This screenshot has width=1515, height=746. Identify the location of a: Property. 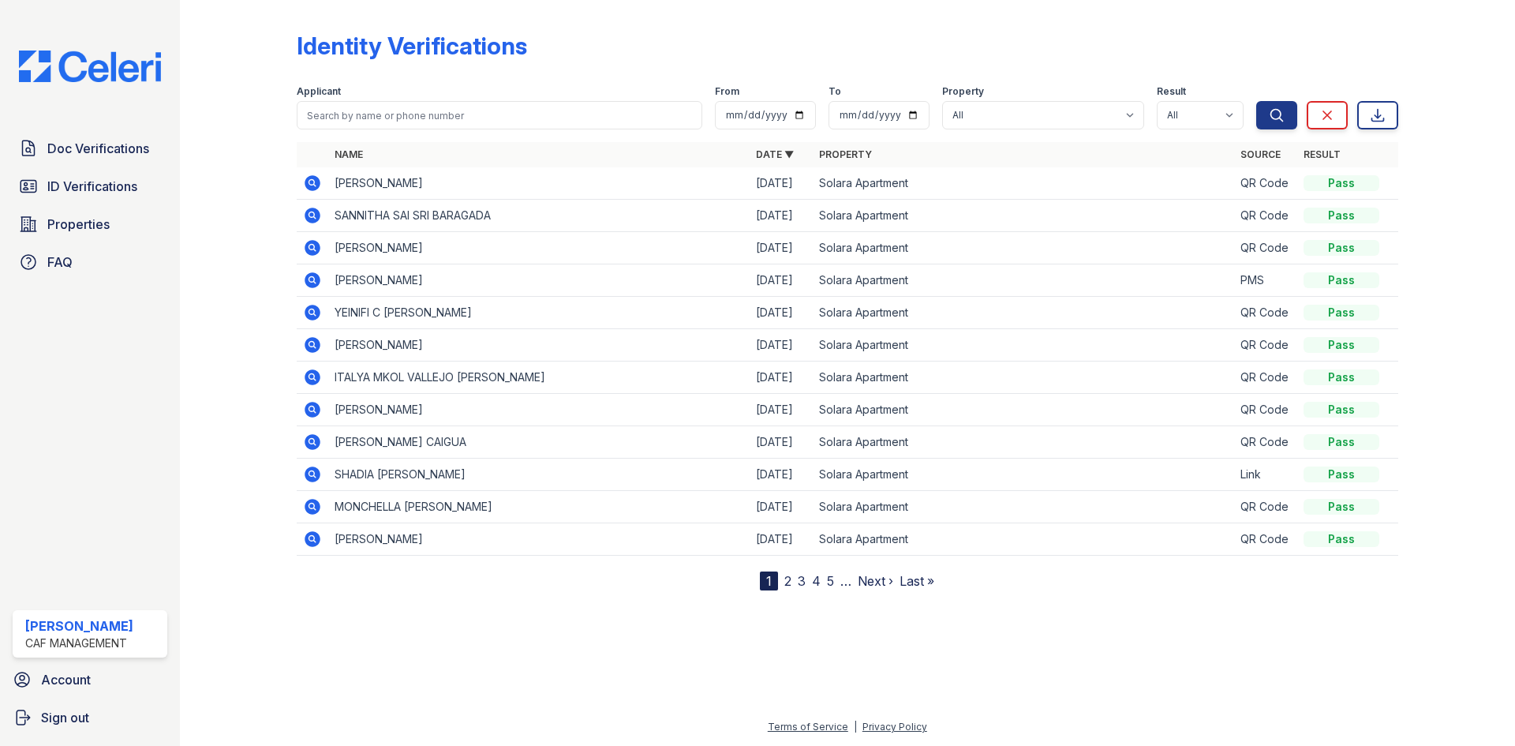
(845, 154).